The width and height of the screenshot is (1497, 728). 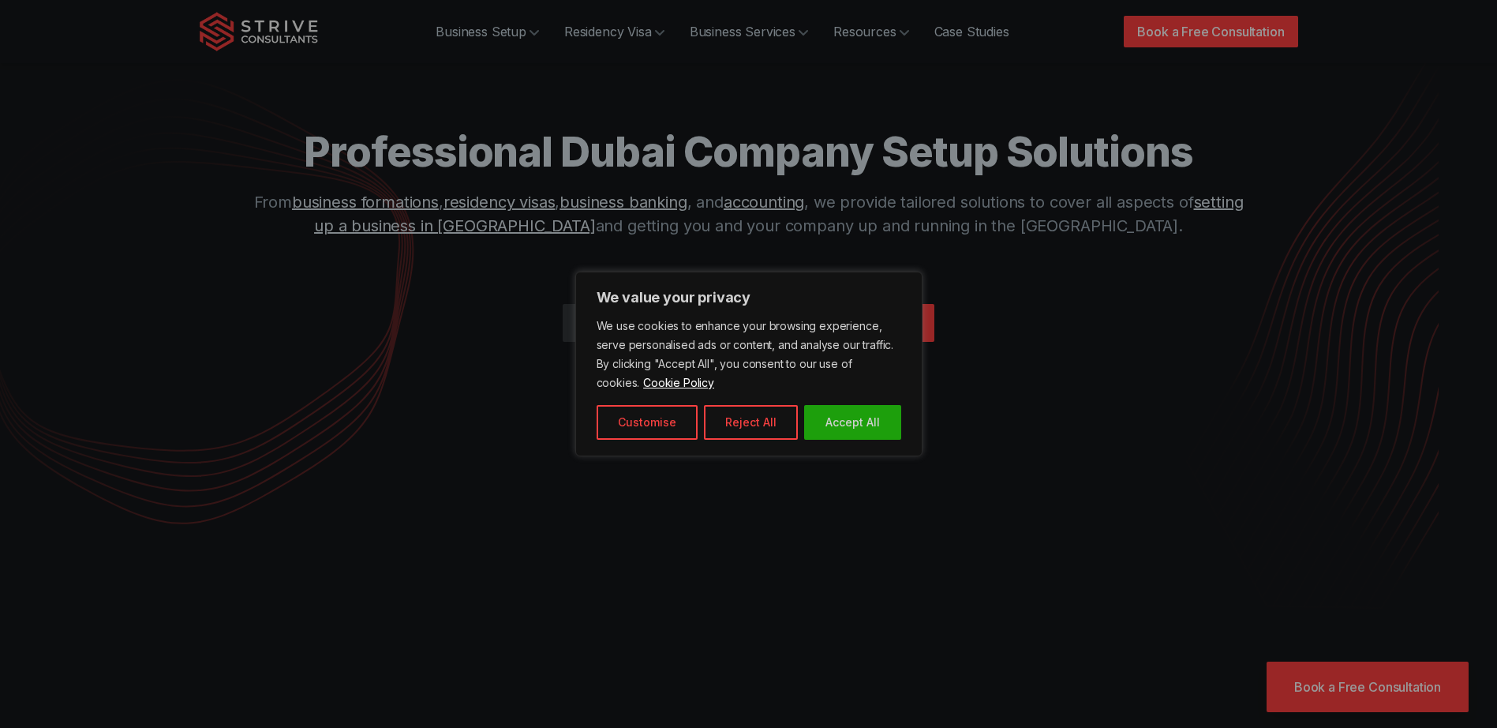 What do you see at coordinates (749, 297) in the screenshot?
I see `p: We value your privacy` at bounding box center [749, 297].